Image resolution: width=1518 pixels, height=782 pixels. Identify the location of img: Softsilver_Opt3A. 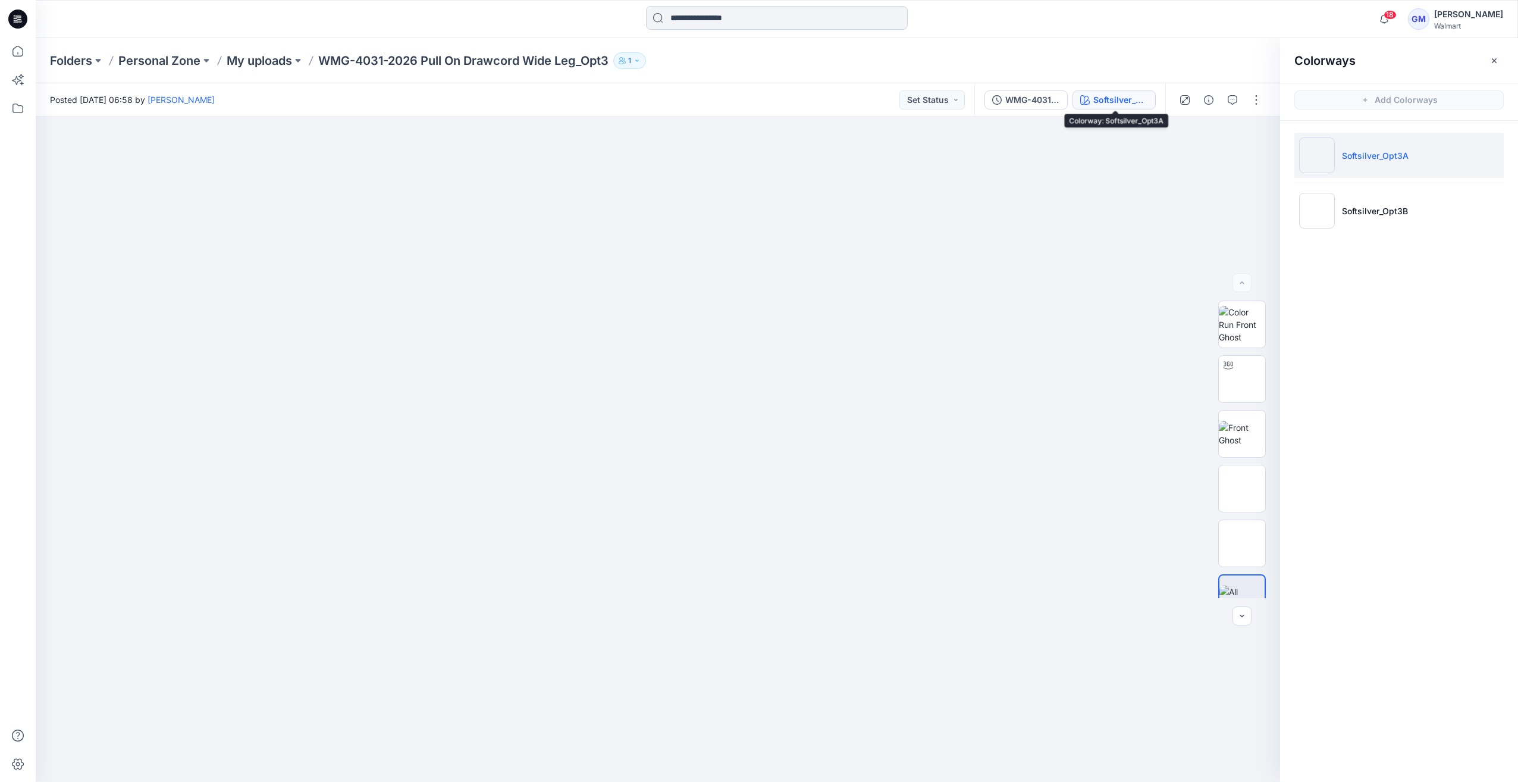
(1317, 155).